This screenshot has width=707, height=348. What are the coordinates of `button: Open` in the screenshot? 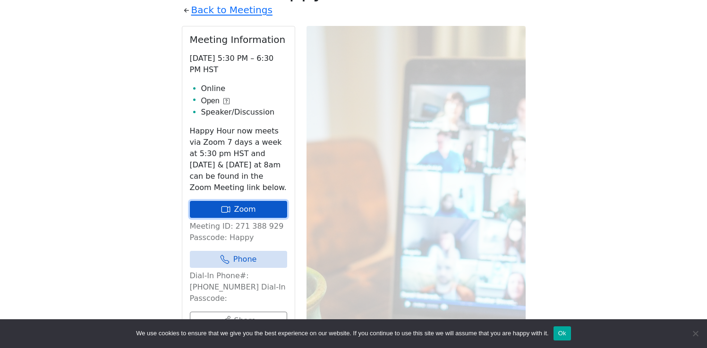 It's located at (215, 101).